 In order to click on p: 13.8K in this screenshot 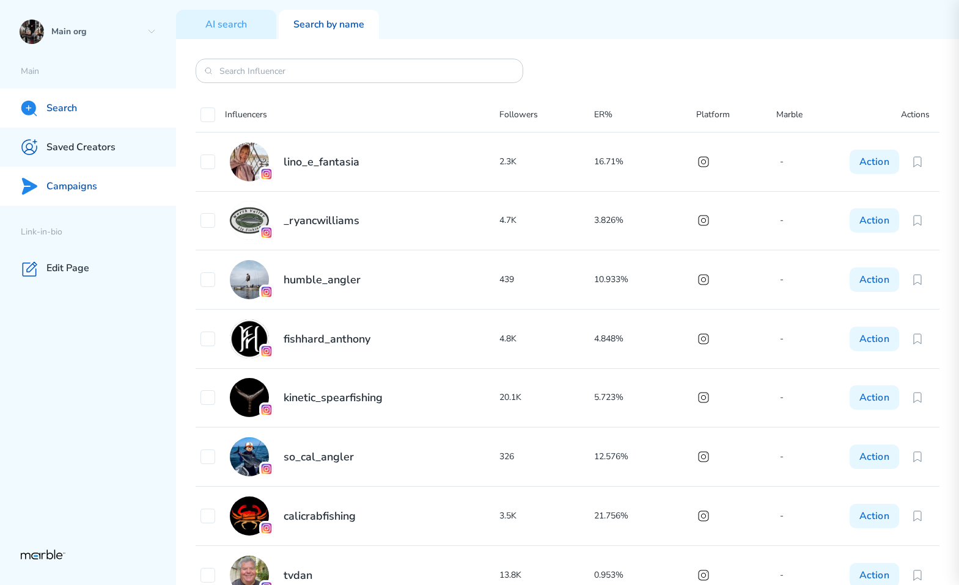, I will do `click(546, 576)`.